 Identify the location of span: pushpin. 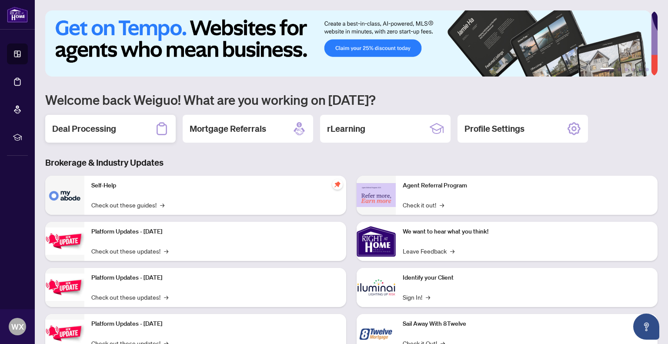
(338, 184).